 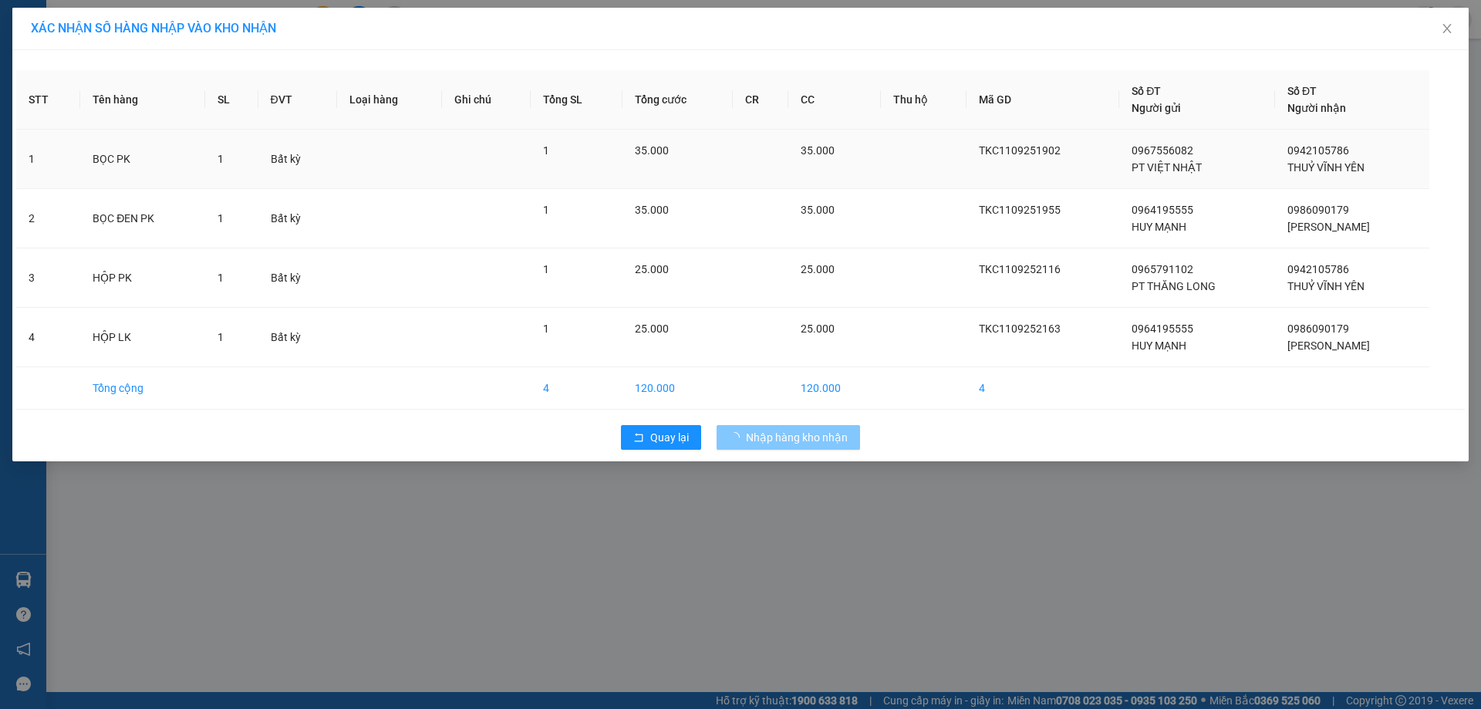 What do you see at coordinates (1043, 99) in the screenshot?
I see `th: Mã GD` at bounding box center [1043, 99].